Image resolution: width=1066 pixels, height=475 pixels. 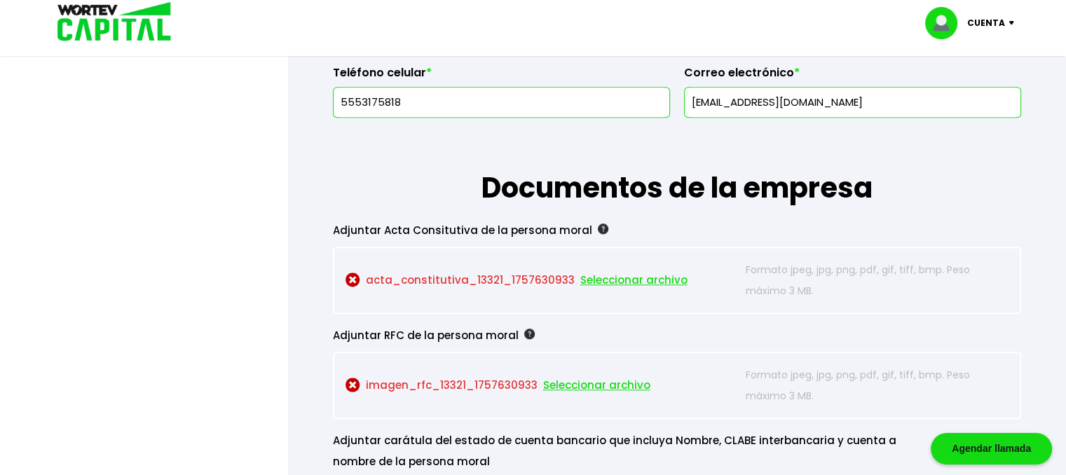 I want to click on p: imagen_rfc_13321_1757630933, so click(x=542, y=385).